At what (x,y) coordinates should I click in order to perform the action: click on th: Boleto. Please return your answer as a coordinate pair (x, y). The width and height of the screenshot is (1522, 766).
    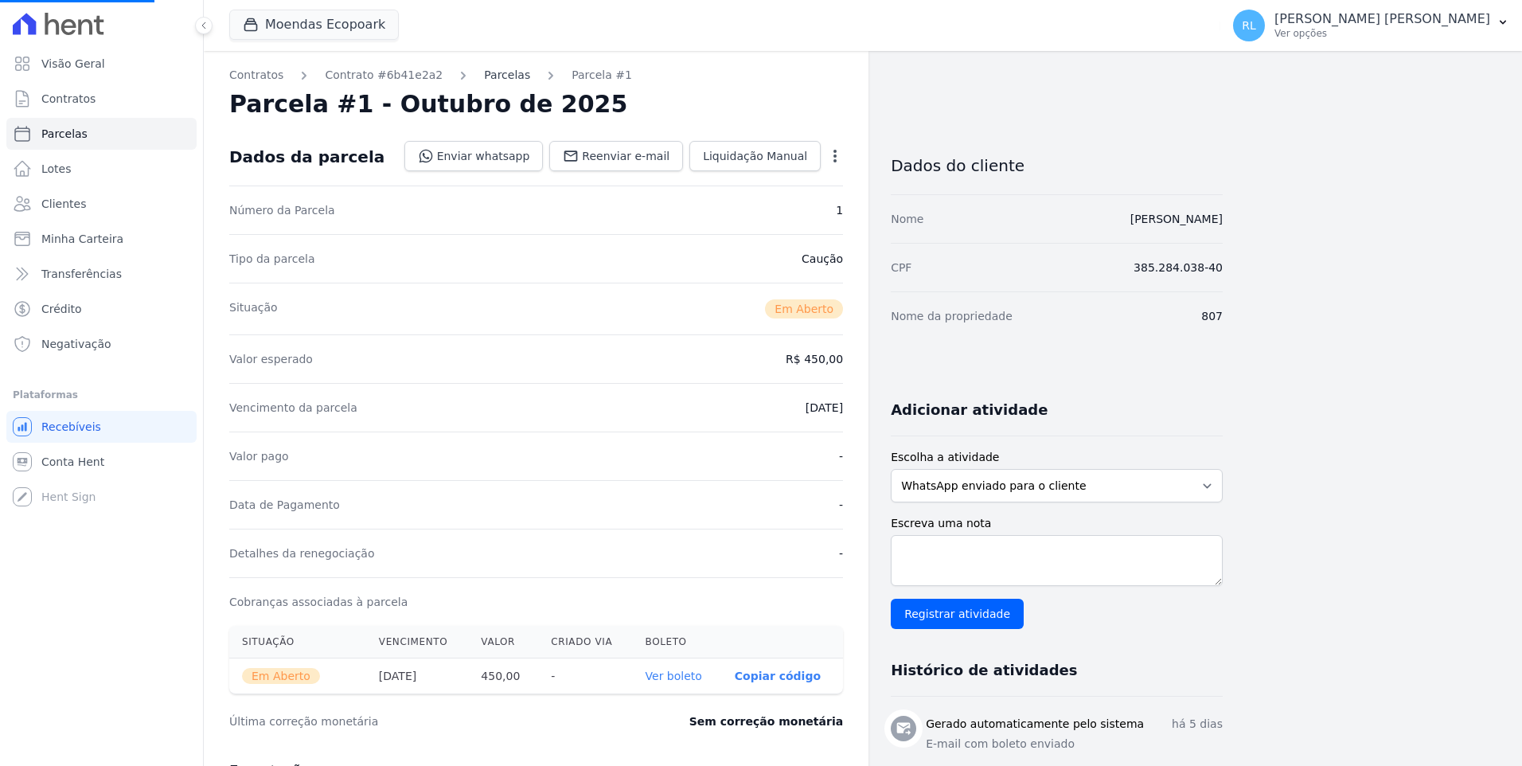
    Looking at the image, I should click on (678, 642).